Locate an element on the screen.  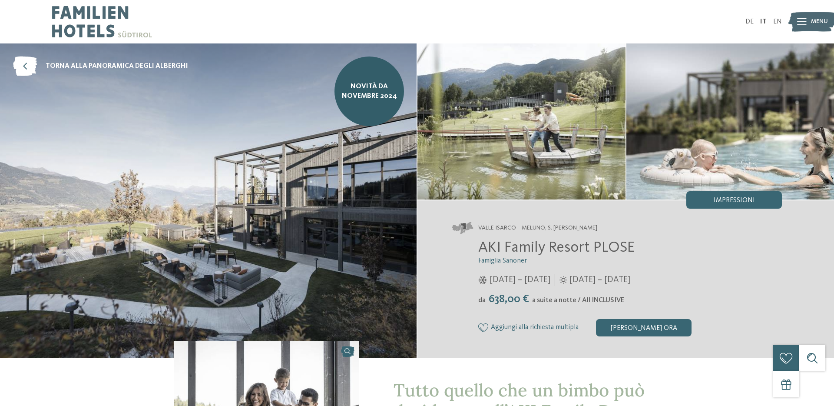
span: da is located at coordinates (482, 300).